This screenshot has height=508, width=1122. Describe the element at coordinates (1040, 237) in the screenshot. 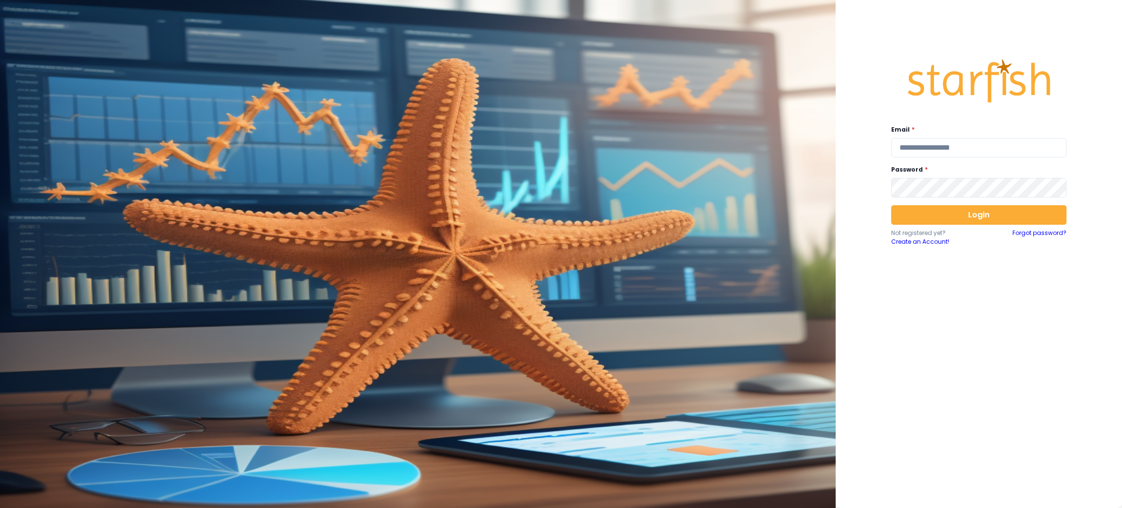

I see `a: Forgot password?` at that location.